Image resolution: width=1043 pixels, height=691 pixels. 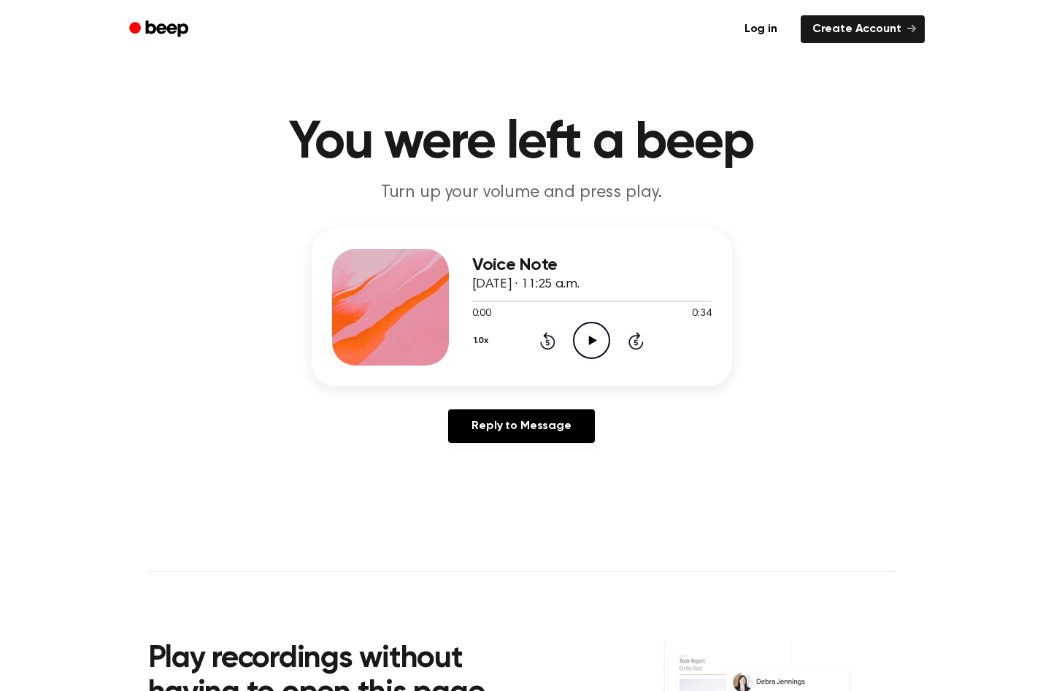 What do you see at coordinates (863, 29) in the screenshot?
I see `a: Create Account` at bounding box center [863, 29].